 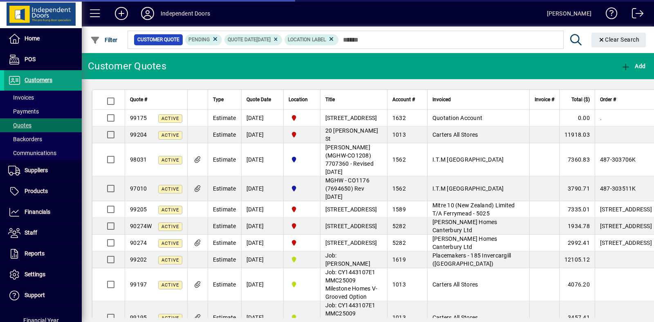 I want to click on td: 0.00, so click(x=577, y=118).